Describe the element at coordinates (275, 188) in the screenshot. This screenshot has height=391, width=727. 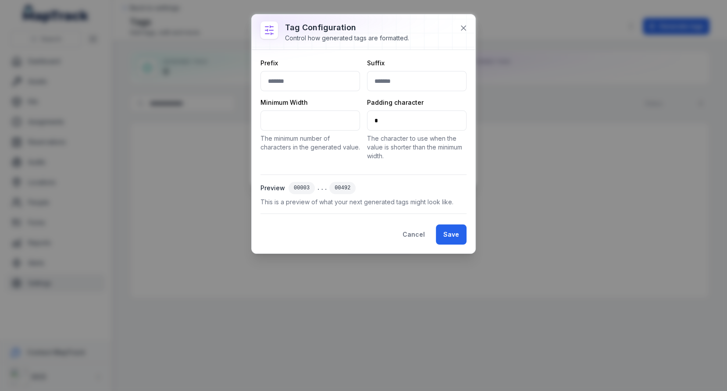
I see `span: Preview` at that location.